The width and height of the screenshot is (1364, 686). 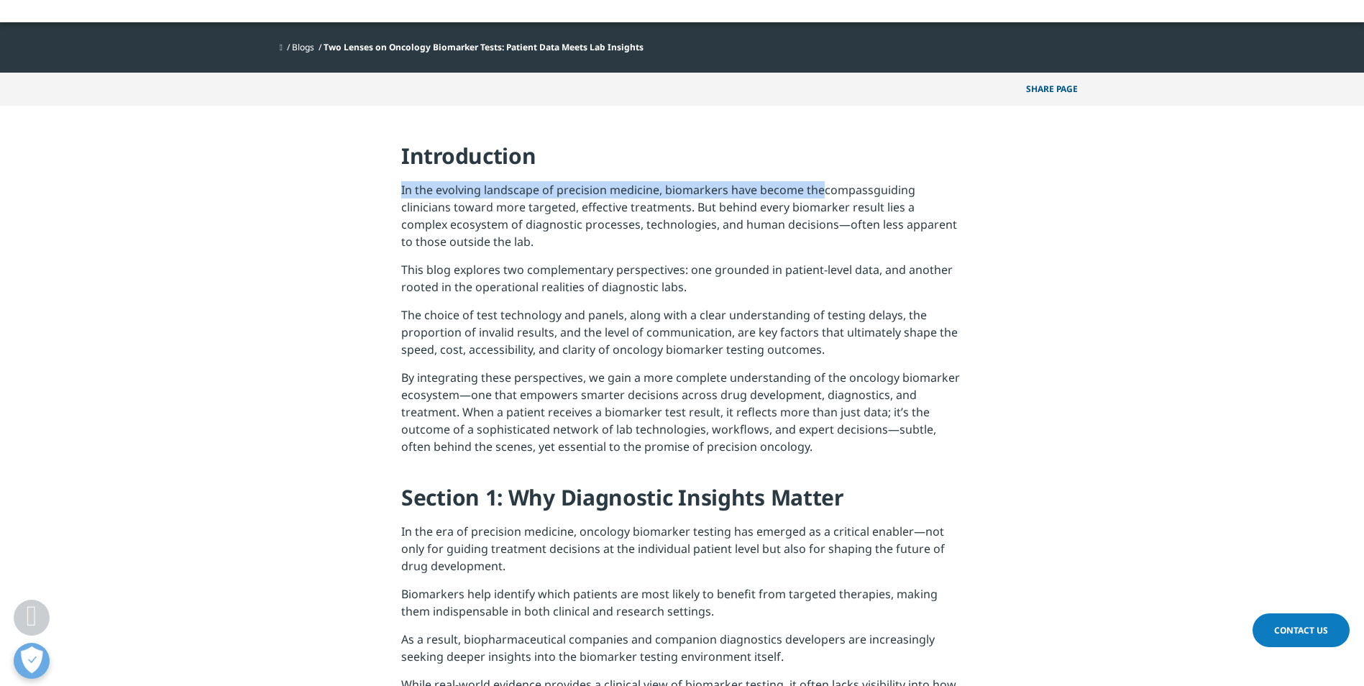 What do you see at coordinates (32, 661) in the screenshot?
I see `button: Open Preferences` at bounding box center [32, 661].